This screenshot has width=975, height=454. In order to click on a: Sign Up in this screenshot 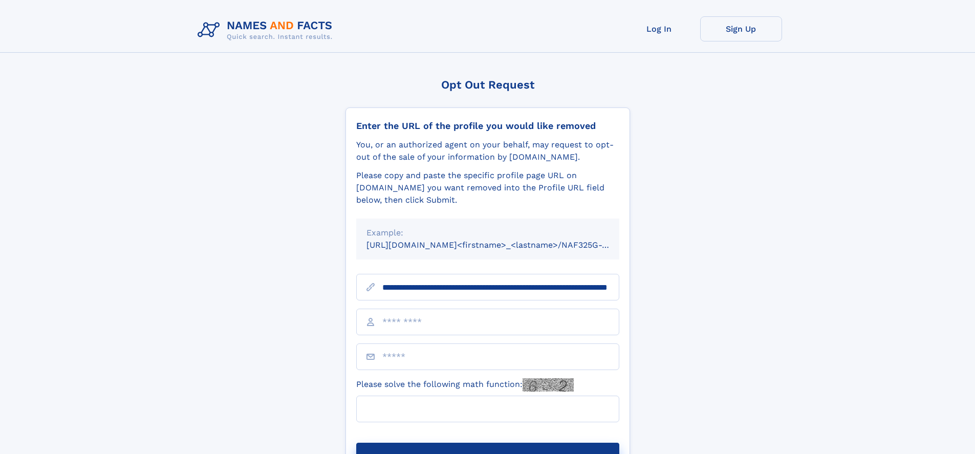, I will do `click(741, 29)`.